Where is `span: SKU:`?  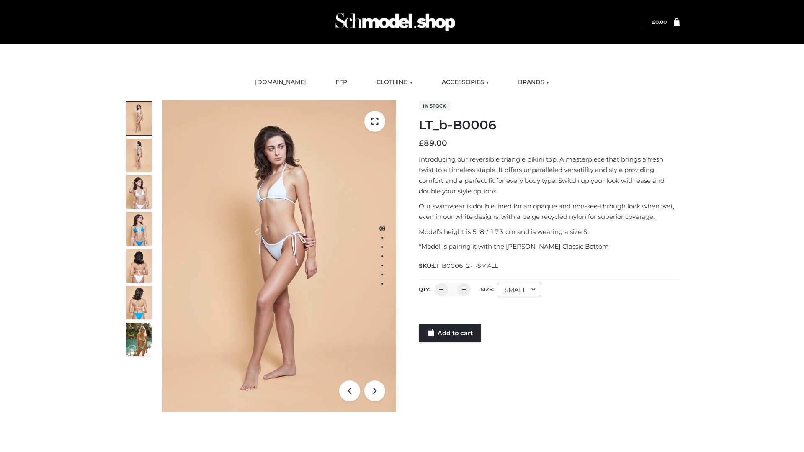 span: SKU: is located at coordinates (459, 266).